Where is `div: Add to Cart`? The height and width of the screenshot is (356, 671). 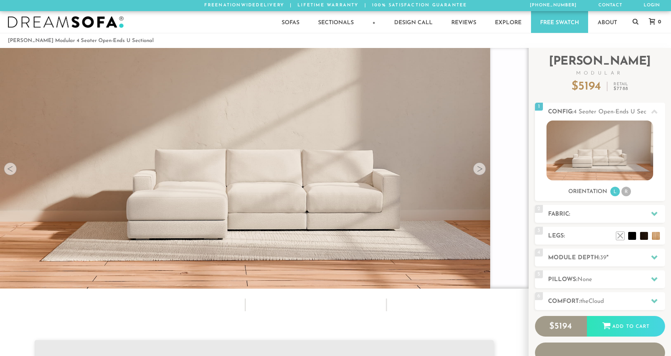
div: Add to Cart is located at coordinates (626, 327).